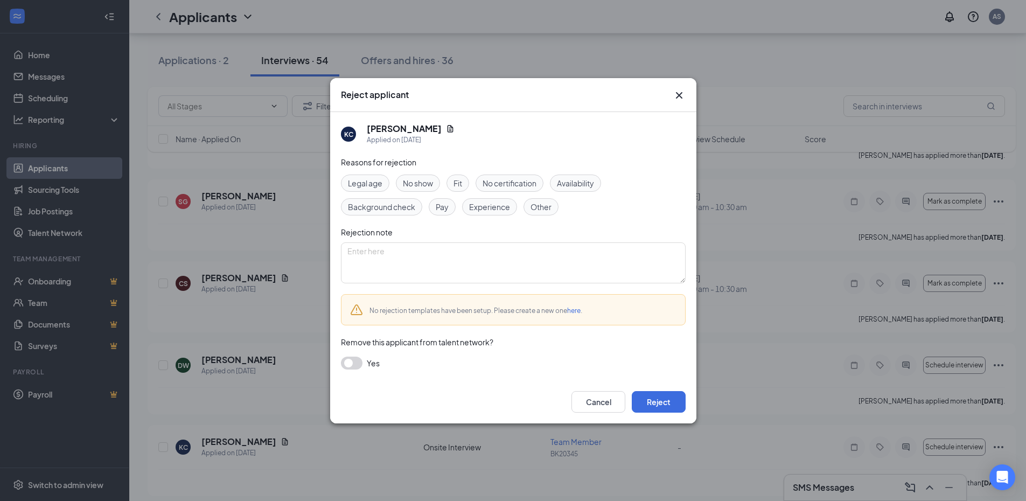 This screenshot has height=501, width=1026. What do you see at coordinates (373, 363) in the screenshot?
I see `span: Yes` at bounding box center [373, 363].